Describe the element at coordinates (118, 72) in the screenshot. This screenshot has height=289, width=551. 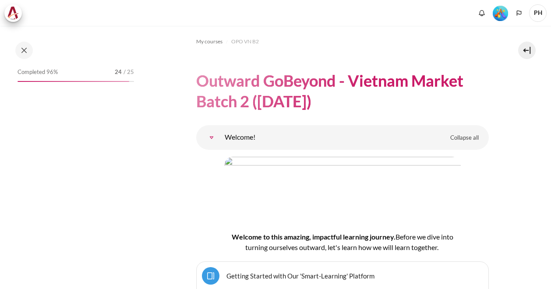
I see `span: 24` at that location.